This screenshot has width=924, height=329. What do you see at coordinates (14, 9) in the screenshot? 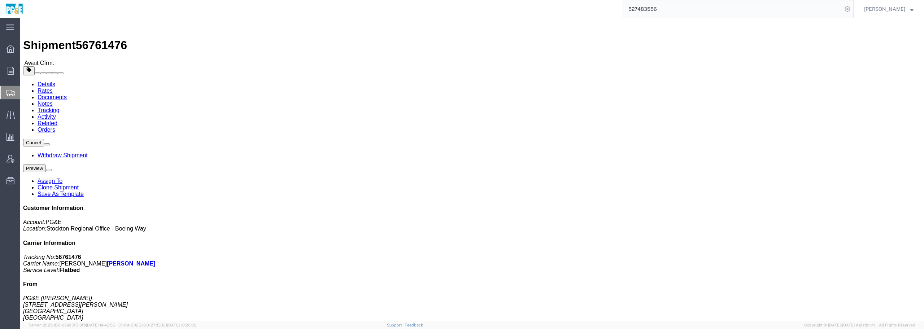
I see `img: logo` at bounding box center [14, 9].